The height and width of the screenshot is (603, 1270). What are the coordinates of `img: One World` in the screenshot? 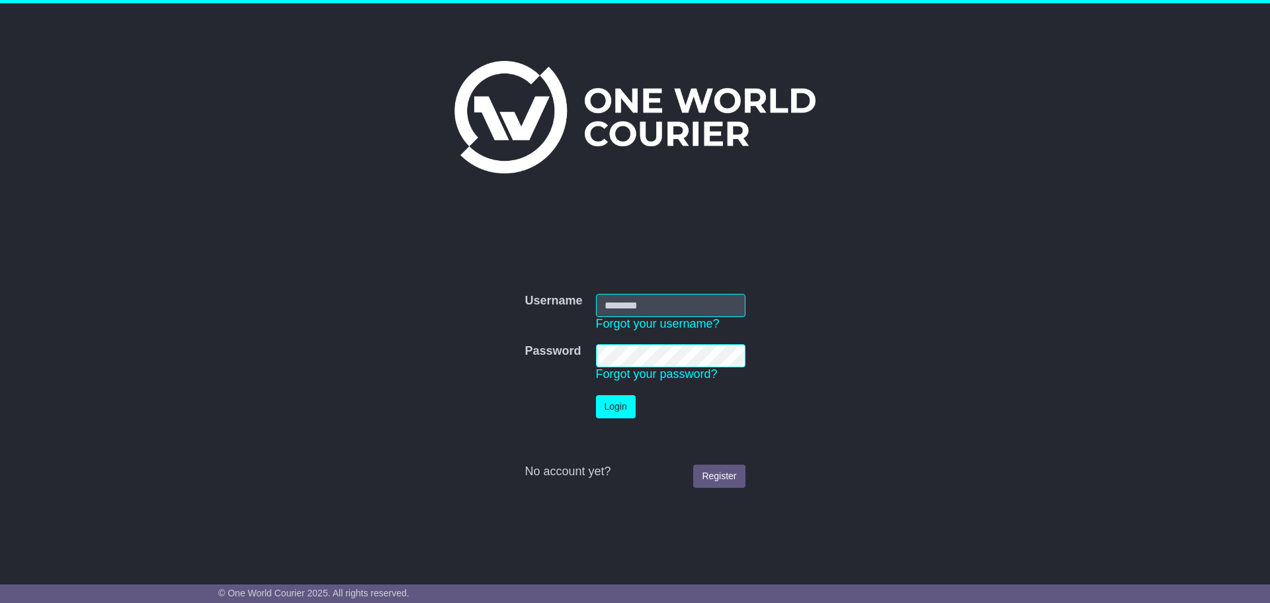 It's located at (635, 117).